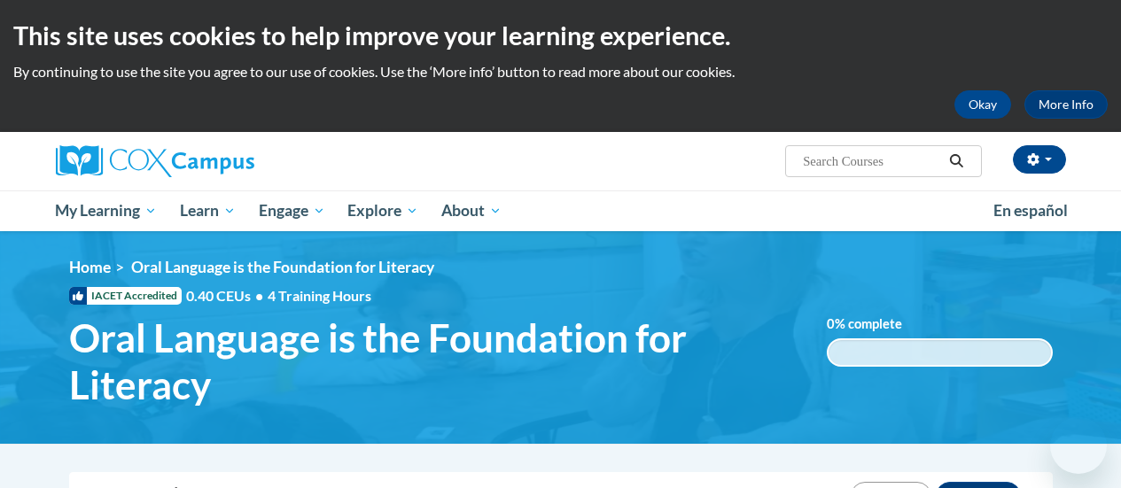  Describe the element at coordinates (207, 211) in the screenshot. I see `span: Learn` at that location.